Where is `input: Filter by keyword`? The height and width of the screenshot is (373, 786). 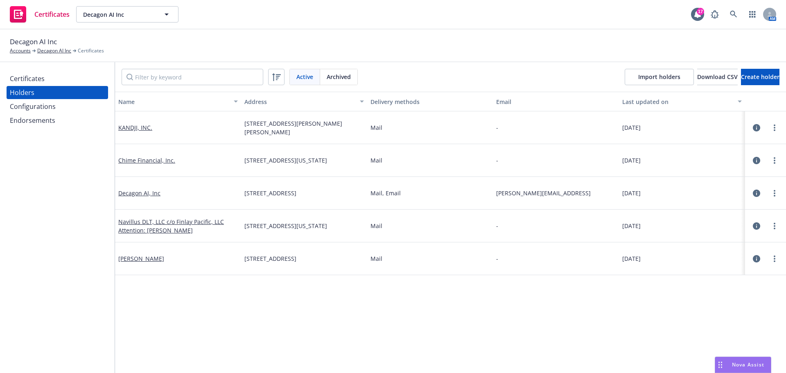 input: Filter by keyword is located at coordinates (192, 77).